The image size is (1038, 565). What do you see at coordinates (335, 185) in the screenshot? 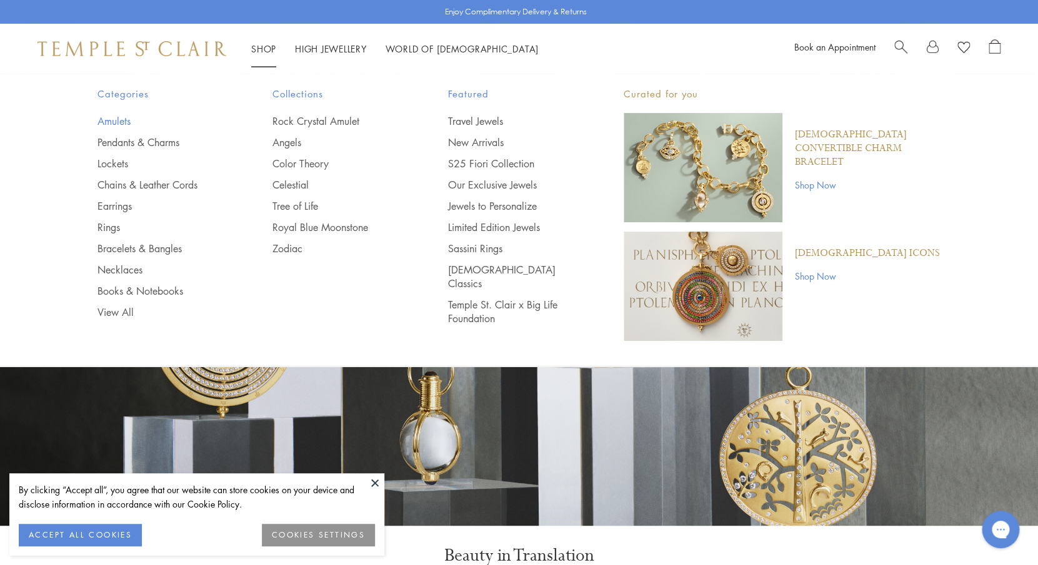
I see `a: Celestial` at bounding box center [335, 185].